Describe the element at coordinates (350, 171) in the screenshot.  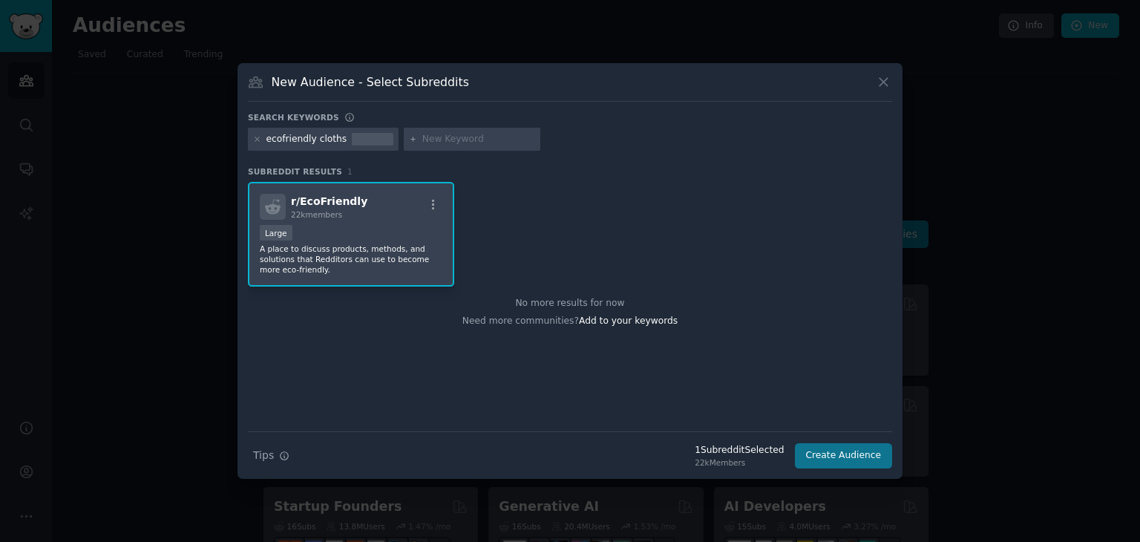
I see `span: 1` at that location.